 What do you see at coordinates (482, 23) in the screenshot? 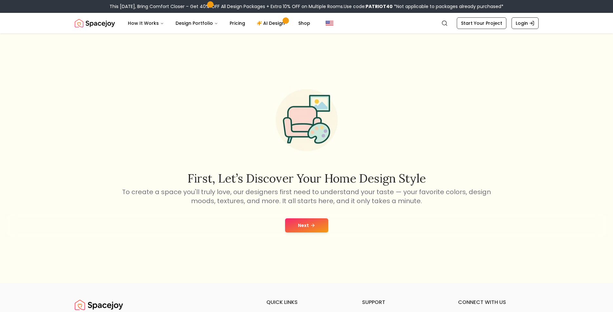
I see `a: Start Your Project` at bounding box center [482, 23].